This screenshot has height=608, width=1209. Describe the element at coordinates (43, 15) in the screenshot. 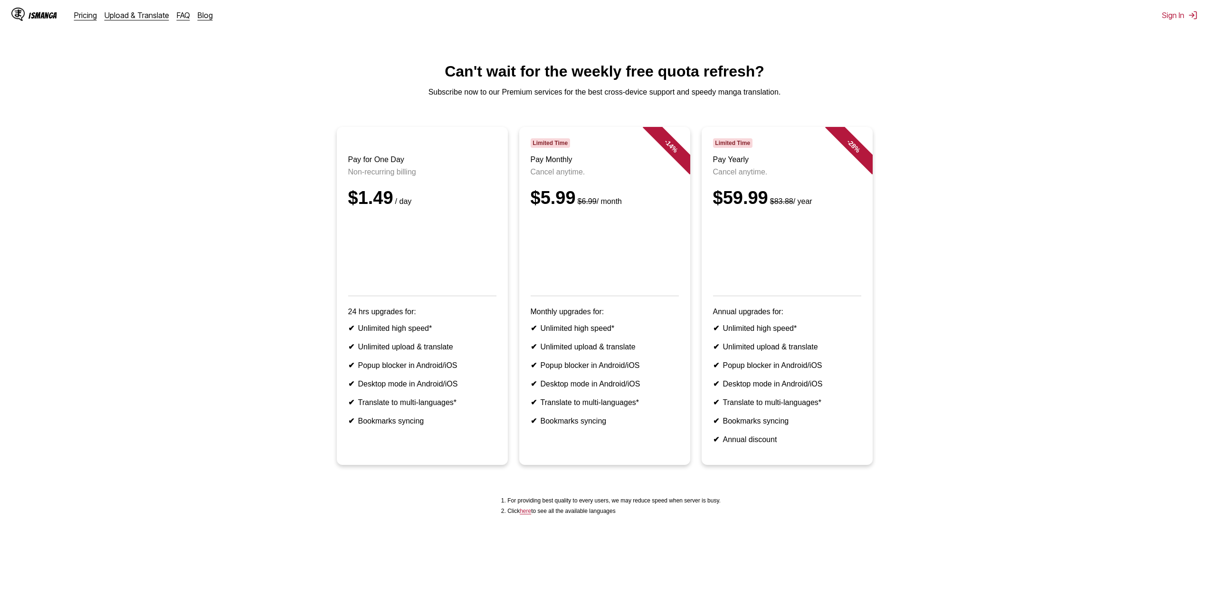

I see `a: IsManga LogoIsManga` at that location.